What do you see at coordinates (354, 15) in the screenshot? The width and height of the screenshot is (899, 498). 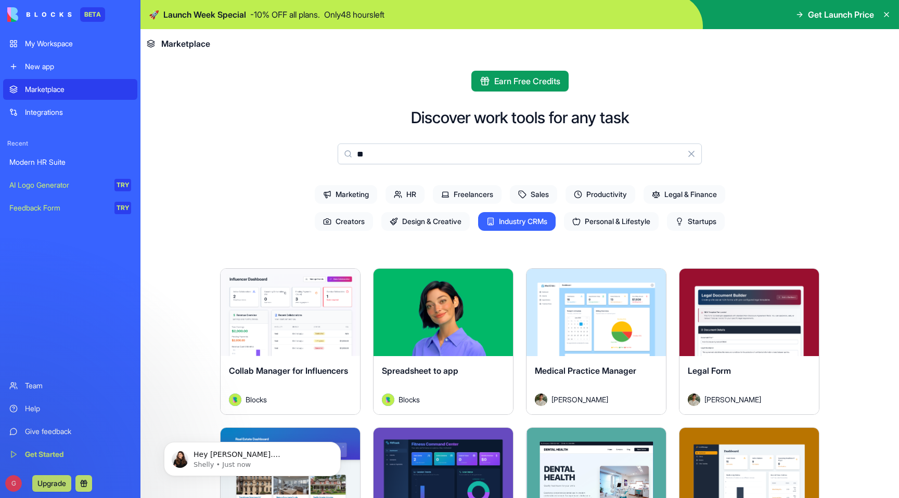 I see `p: Only 48 hours left` at bounding box center [354, 15].